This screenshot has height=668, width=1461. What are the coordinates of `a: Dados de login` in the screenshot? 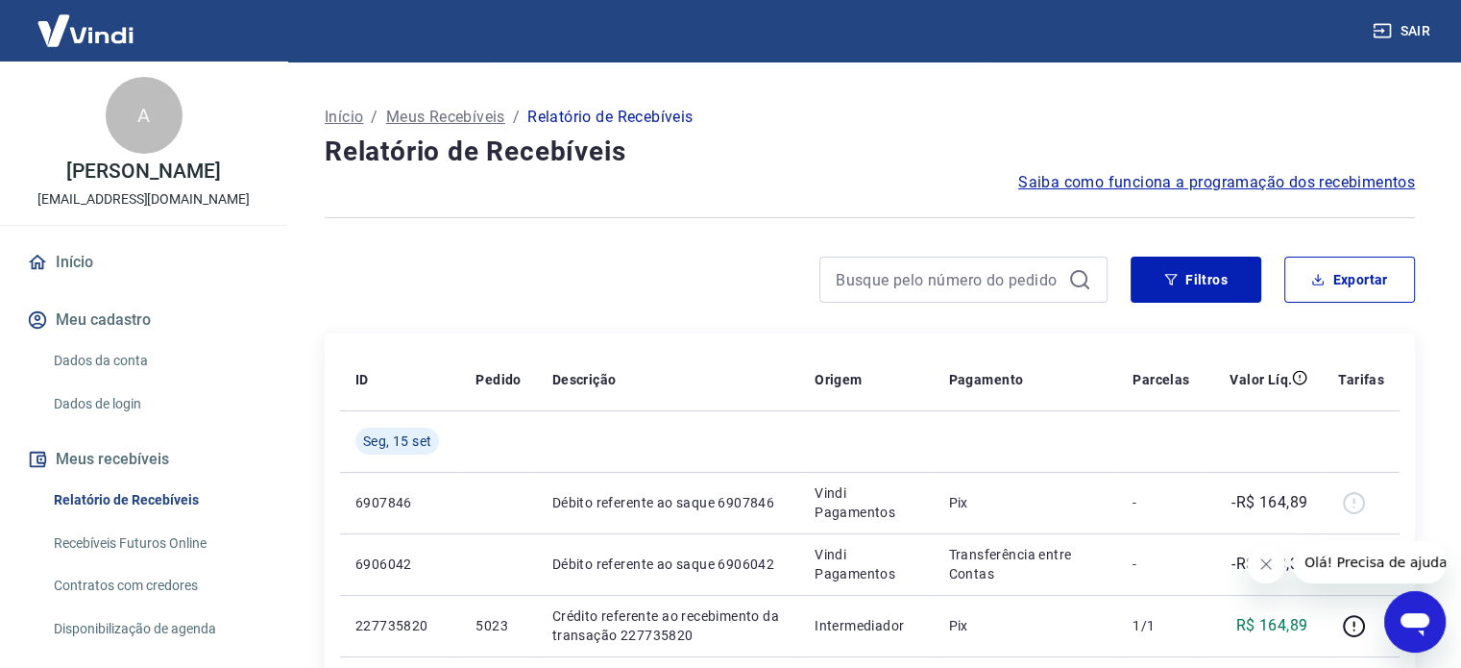 It's located at (155, 403).